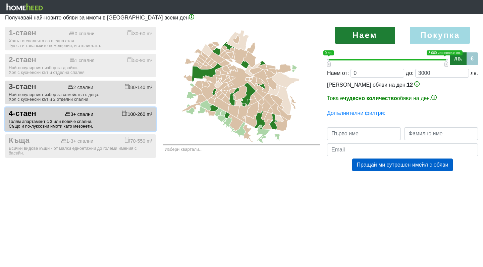 Image resolution: width=483 pixels, height=267 pixels. I want to click on button: 1-стаен 0 спални 30-60 m² Холът и спалнята са в една стая.Тук са и таванските помещения, и ателие..., so click(81, 39).